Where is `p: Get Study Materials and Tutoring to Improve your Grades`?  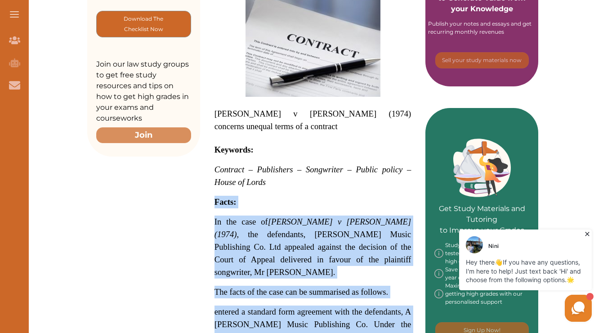
p: Get Study Materials and Tutoring to Improve your Grades is located at coordinates (481, 207).